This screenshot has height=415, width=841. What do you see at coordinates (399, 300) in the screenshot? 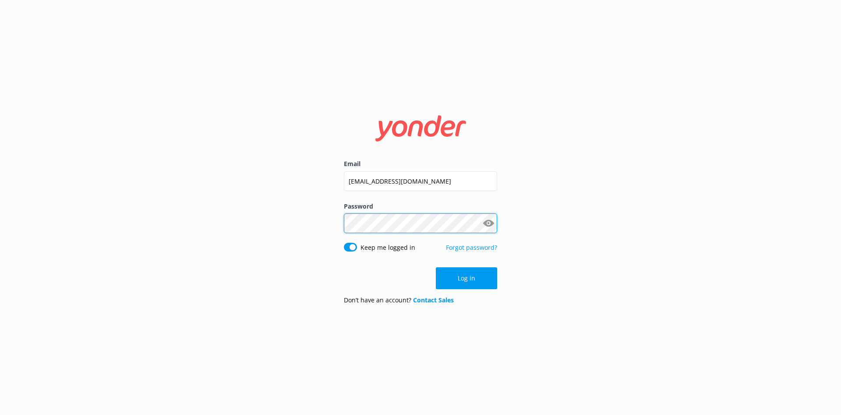
I see `p: Don’t have an account?` at bounding box center [399, 300].